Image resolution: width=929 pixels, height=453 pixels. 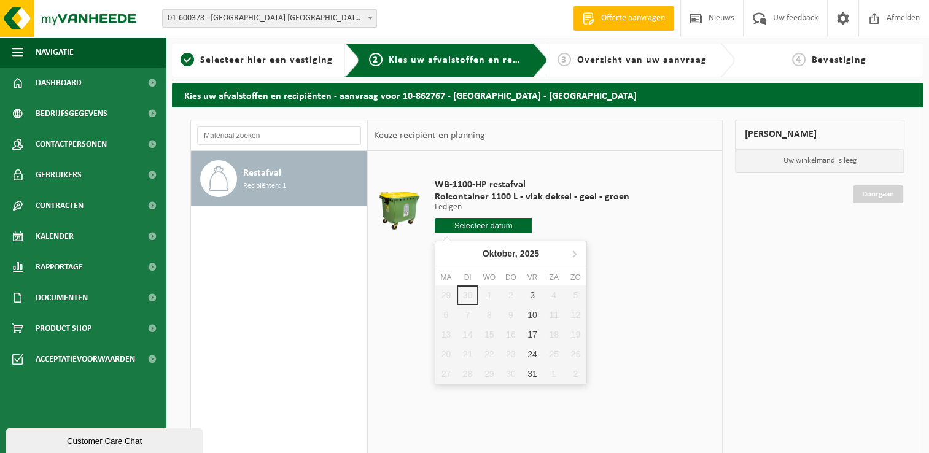 I want to click on div: ma, so click(x=446, y=278).